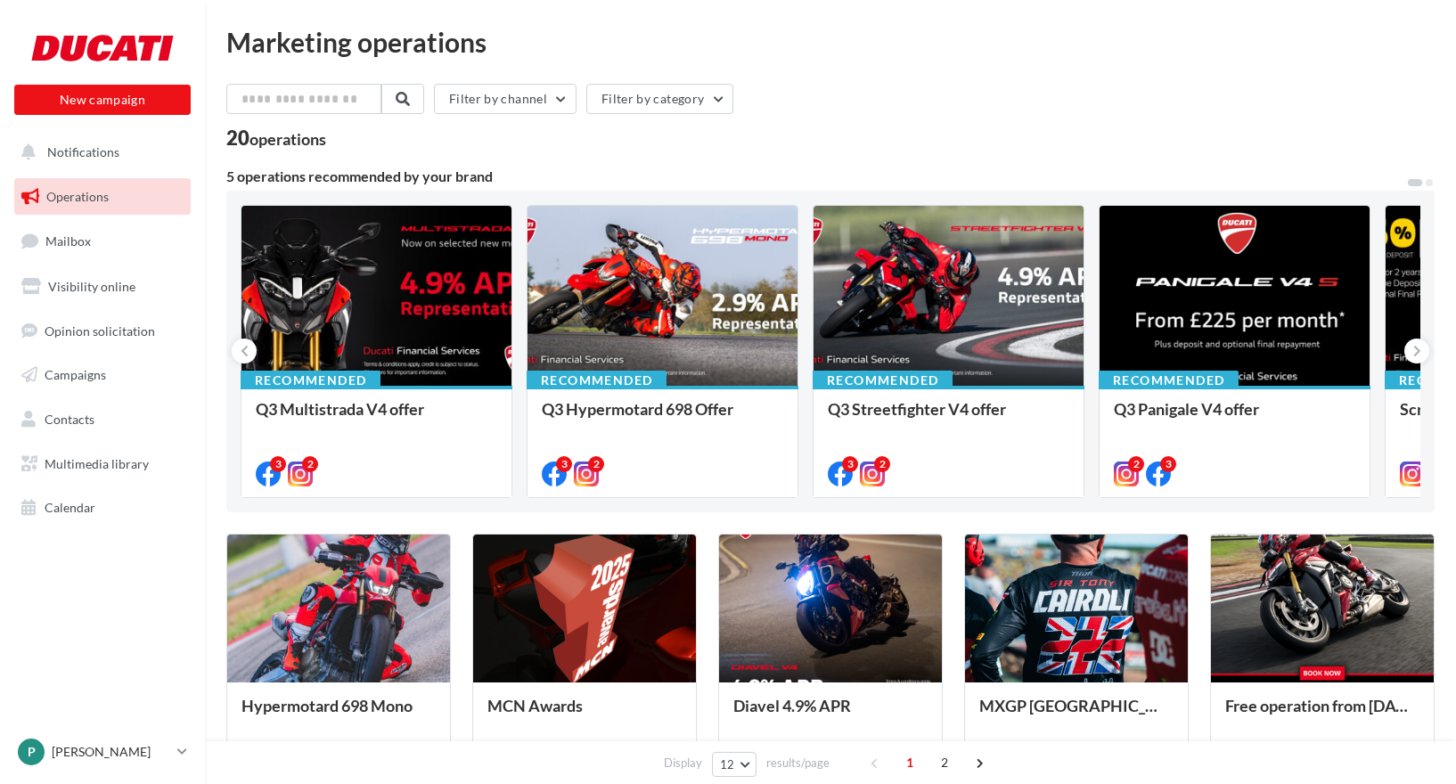 The image size is (1456, 784). Describe the element at coordinates (830, 715) in the screenshot. I see `div: Diavel 4.9% APR` at that location.